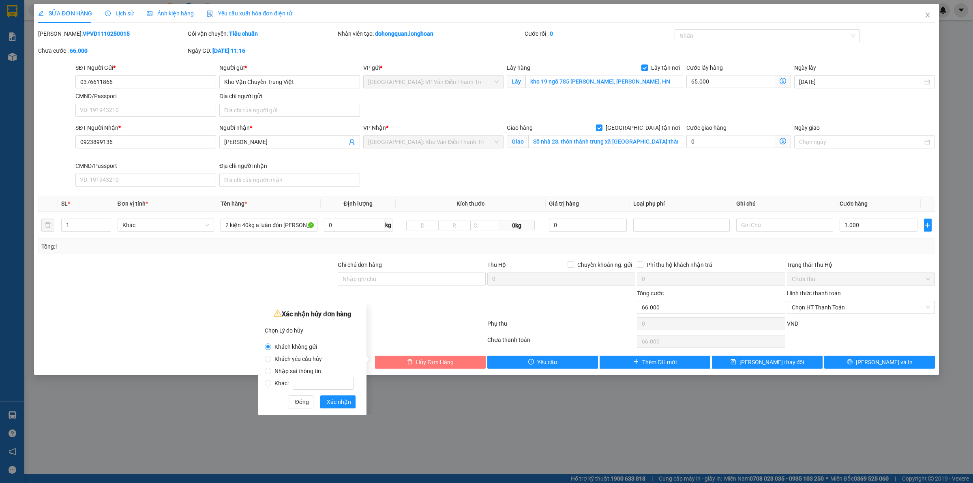  What do you see at coordinates (110, 20) in the screenshot?
I see `span: Ngày in phiếu: 17:58 ngày` at bounding box center [110, 20].